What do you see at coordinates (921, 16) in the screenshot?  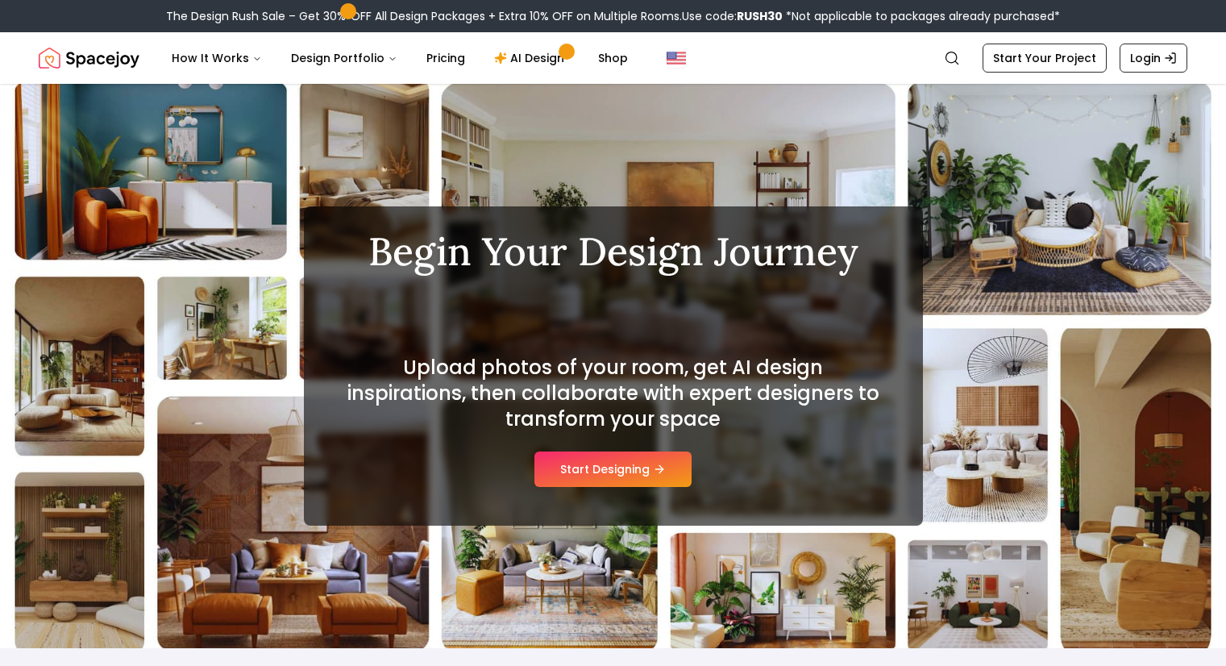 I see `span: *Not applicable to packages already purchased*` at bounding box center [921, 16].